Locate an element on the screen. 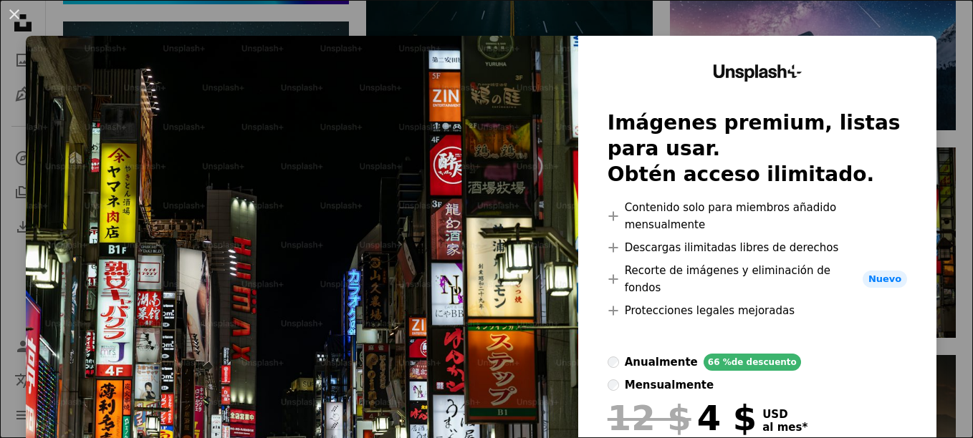 The image size is (973, 438). li: Contenido solo para miembros añadido mensualmente is located at coordinates (757, 216).